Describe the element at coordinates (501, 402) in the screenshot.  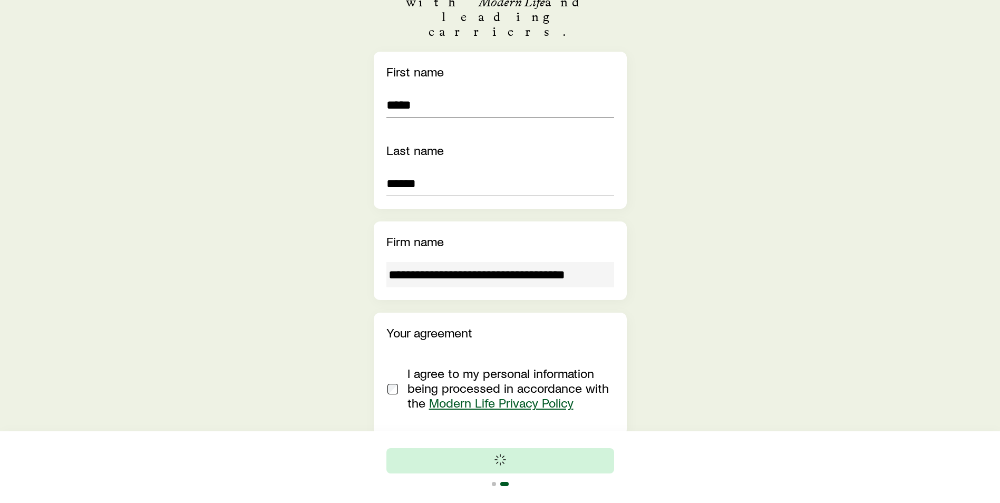
I see `a: Modern Life Privacy Policy` at that location.